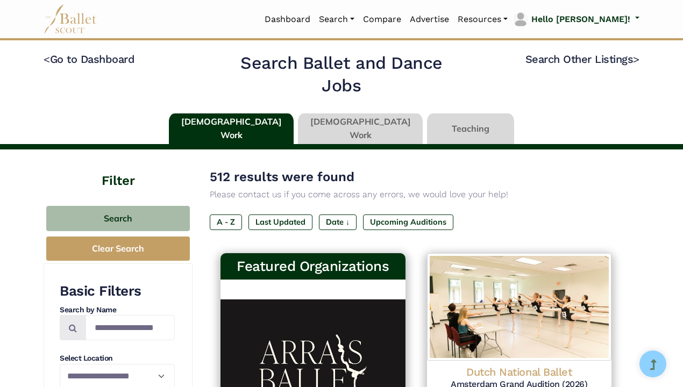 The image size is (683, 387). What do you see at coordinates (287, 19) in the screenshot?
I see `a: Dashboard` at bounding box center [287, 19].